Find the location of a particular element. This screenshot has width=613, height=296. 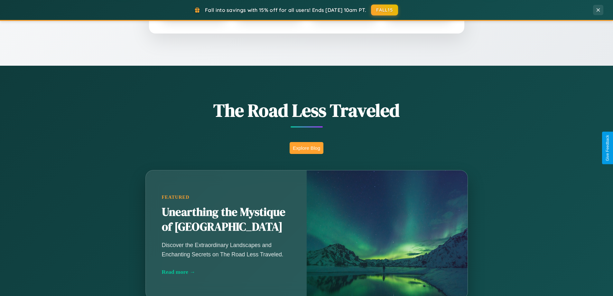

div: Featured is located at coordinates (226, 197).